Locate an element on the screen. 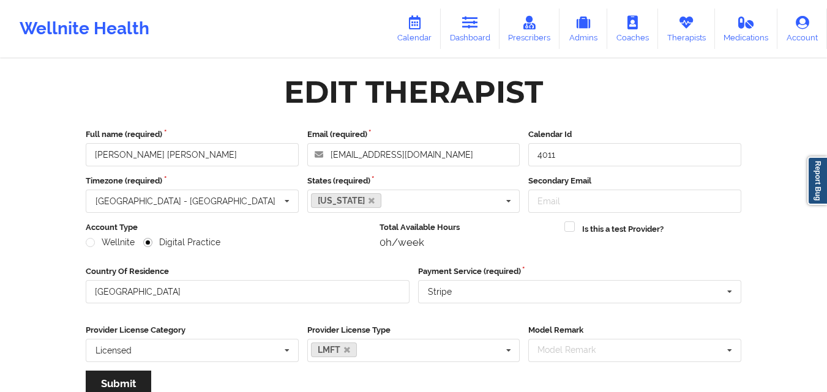 Image resolution: width=827 pixels, height=392 pixels. div: Stripe is located at coordinates (440, 292).